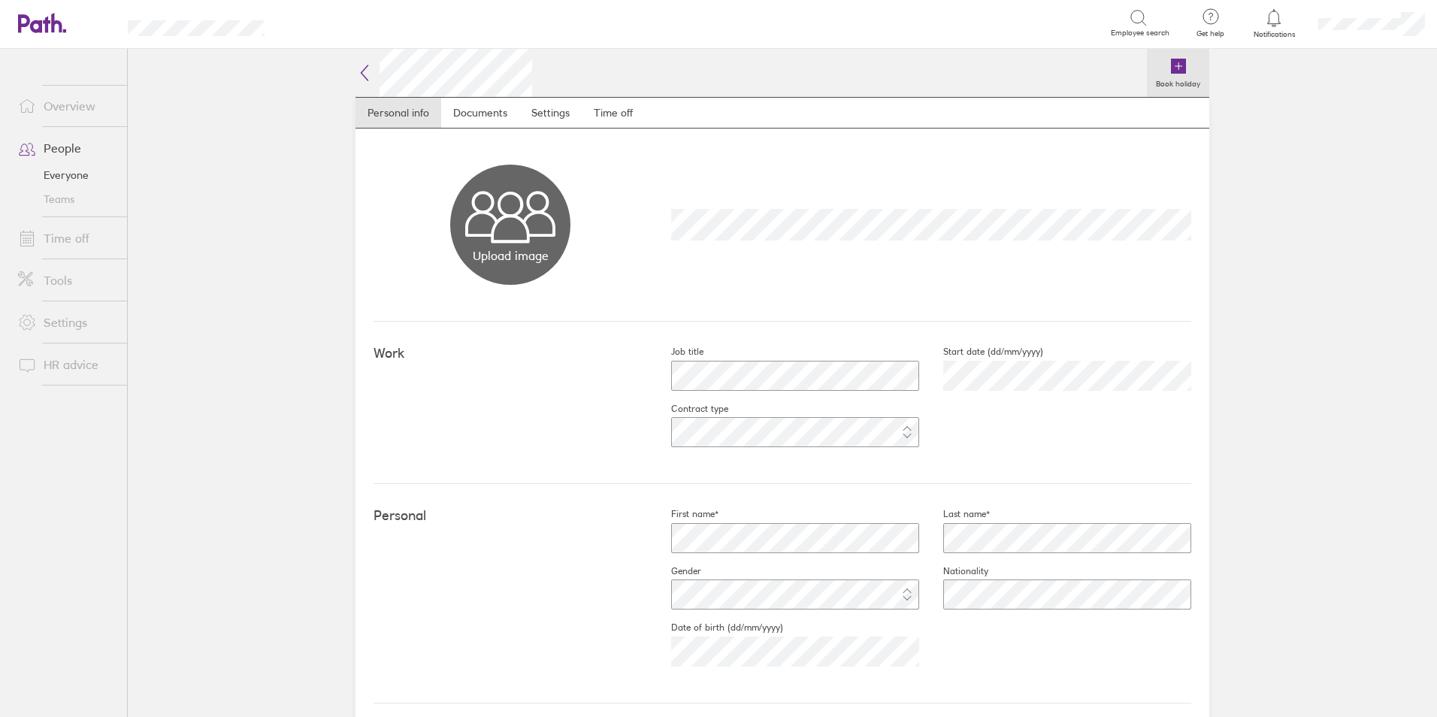 This screenshot has height=717, width=1437. What do you see at coordinates (66, 175) in the screenshot?
I see `a: Everyone` at bounding box center [66, 175].